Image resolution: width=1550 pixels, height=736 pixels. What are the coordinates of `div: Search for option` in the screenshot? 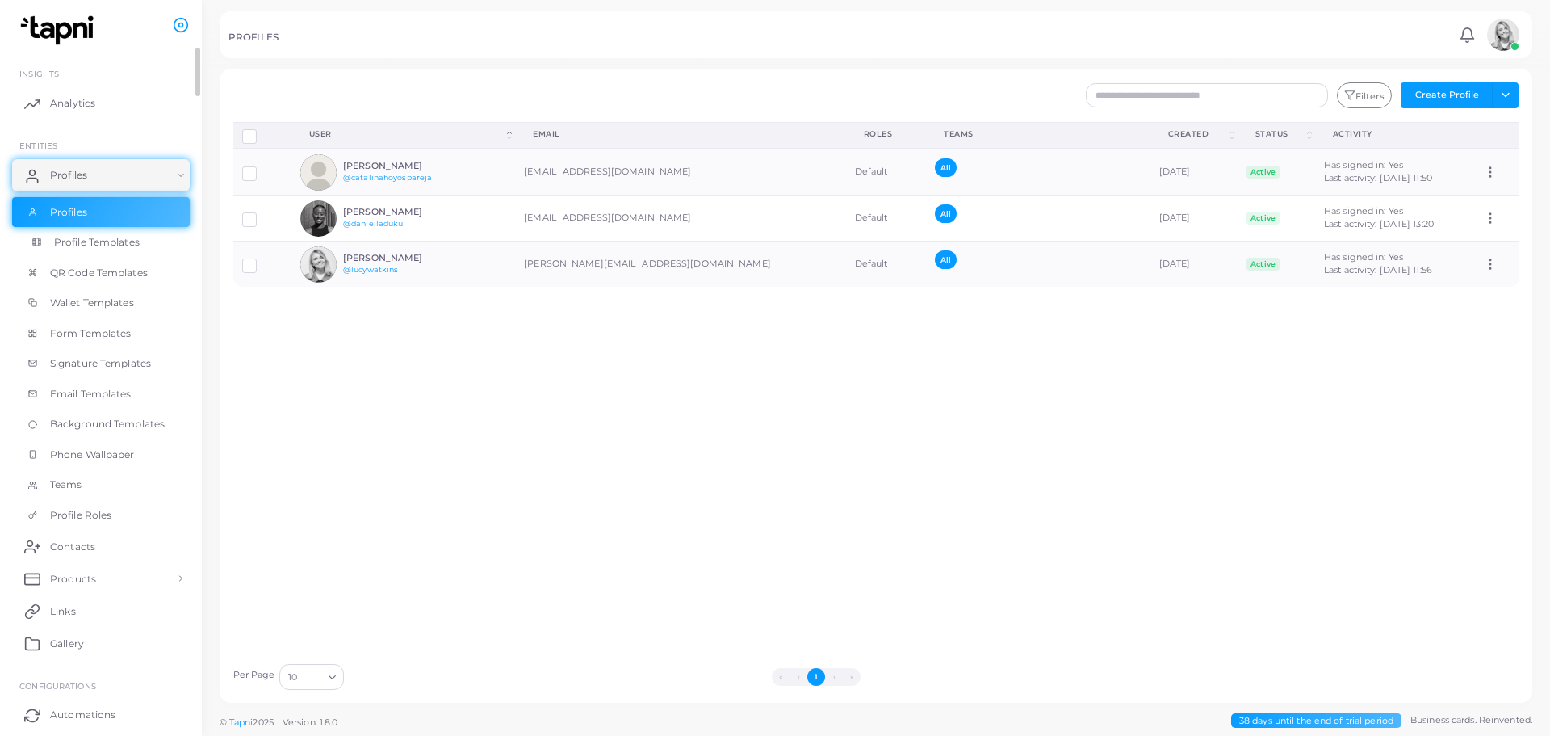 It's located at (312, 677).